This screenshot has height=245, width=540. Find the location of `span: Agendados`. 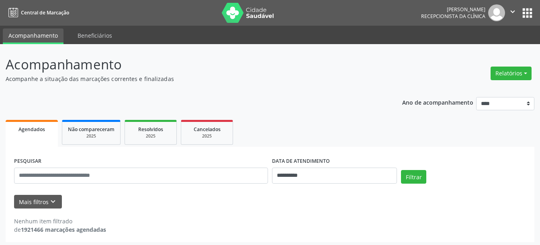

span: Agendados is located at coordinates (32, 129).